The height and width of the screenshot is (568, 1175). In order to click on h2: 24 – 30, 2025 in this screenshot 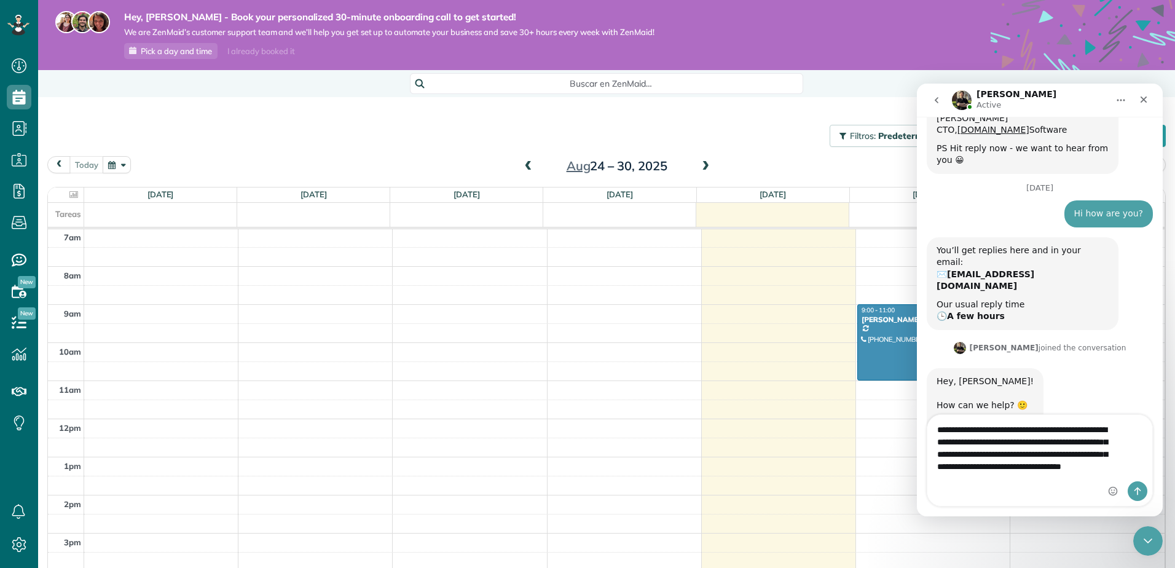, I will do `click(617, 166)`.